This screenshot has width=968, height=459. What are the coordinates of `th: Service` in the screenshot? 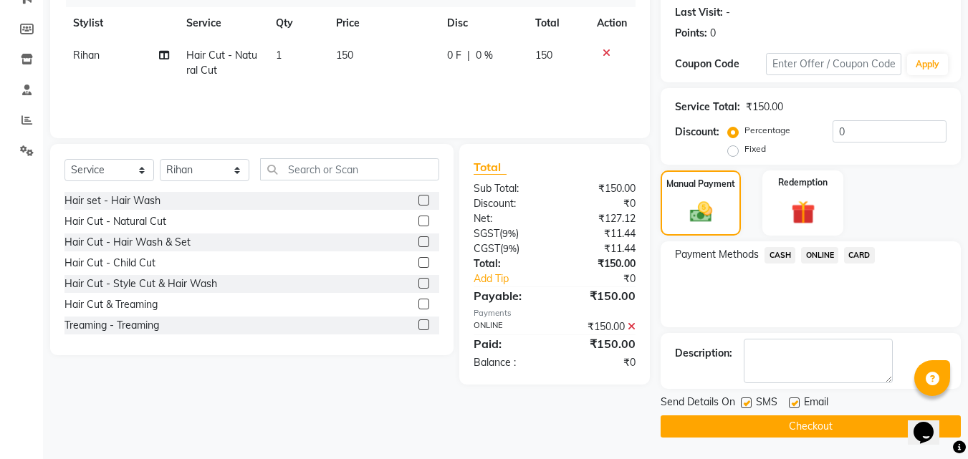 It's located at (223, 23).